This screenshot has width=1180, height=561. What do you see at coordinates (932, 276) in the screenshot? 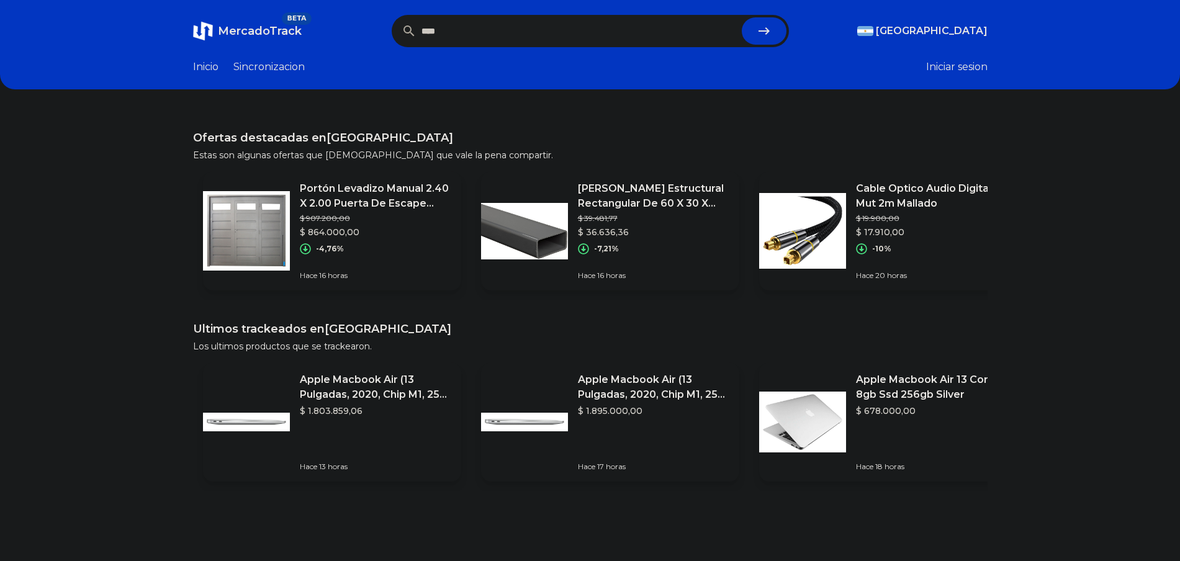
I see `p: Hace 20 horas` at bounding box center [932, 276].